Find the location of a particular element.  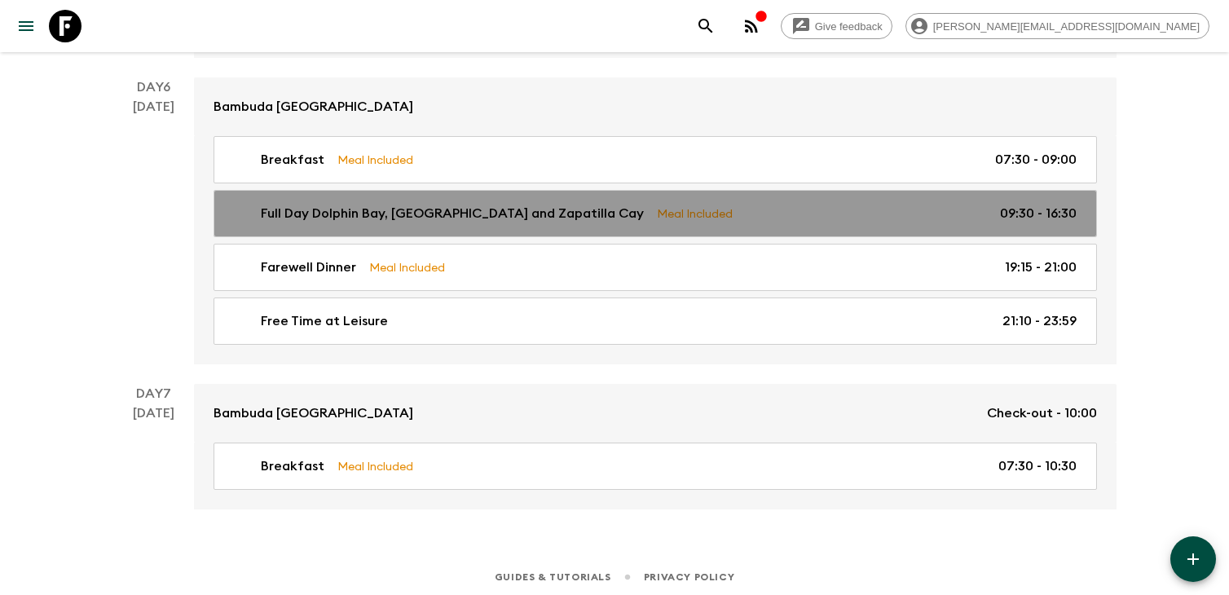

p: Day 7 is located at coordinates (153, 394).